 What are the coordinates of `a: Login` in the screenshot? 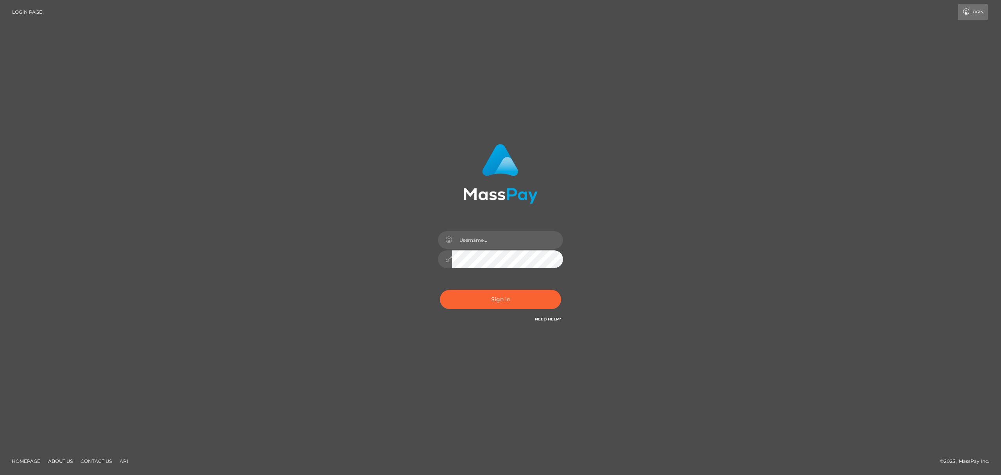 It's located at (973, 12).